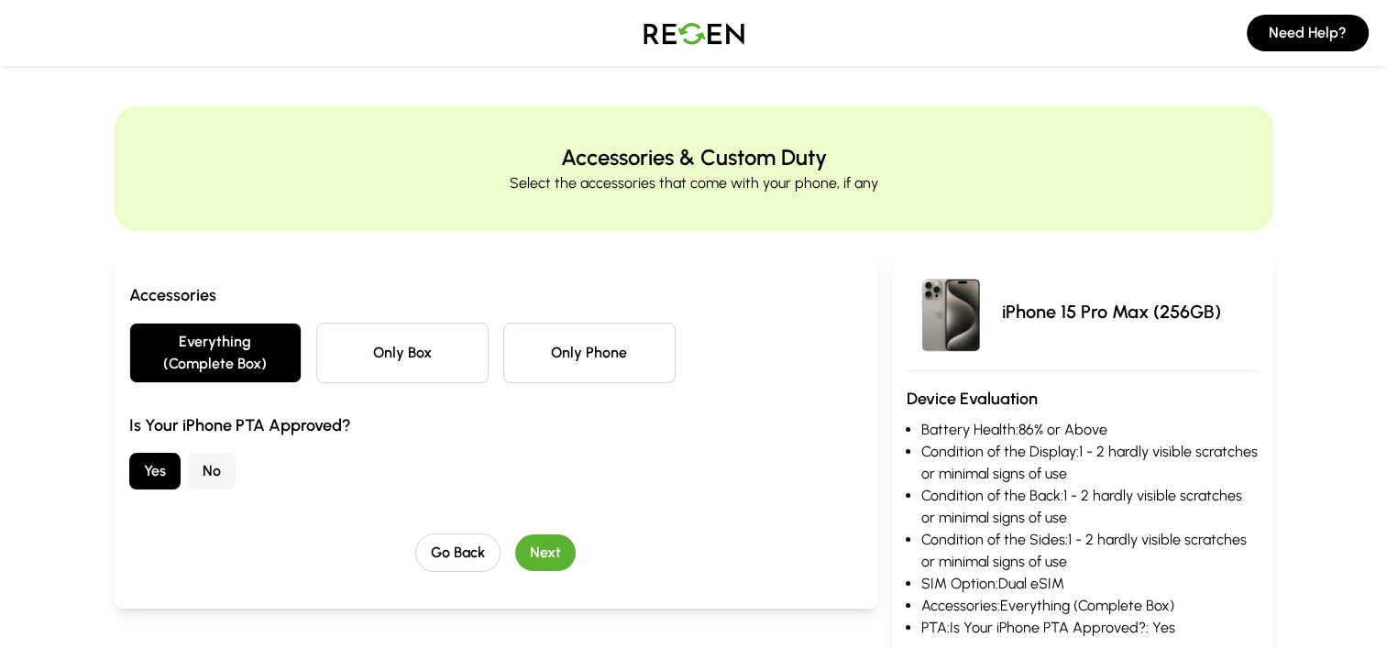  I want to click on button: Next, so click(546, 553).